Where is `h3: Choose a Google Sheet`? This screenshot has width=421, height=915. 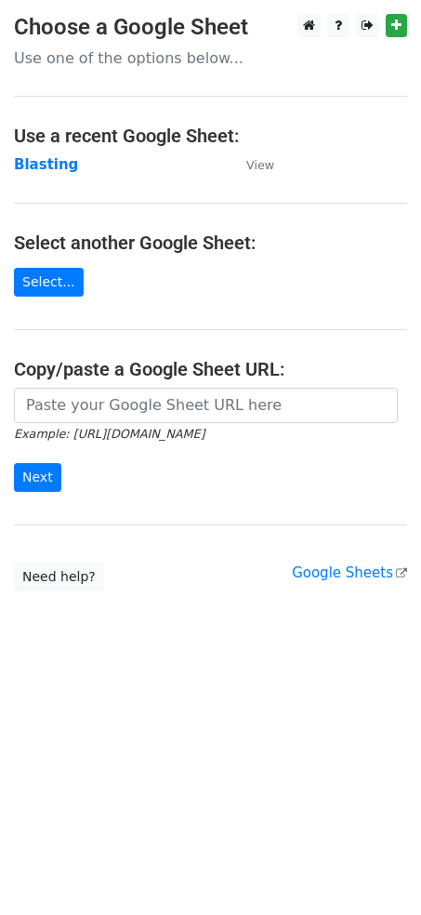
h3: Choose a Google Sheet is located at coordinates (210, 27).